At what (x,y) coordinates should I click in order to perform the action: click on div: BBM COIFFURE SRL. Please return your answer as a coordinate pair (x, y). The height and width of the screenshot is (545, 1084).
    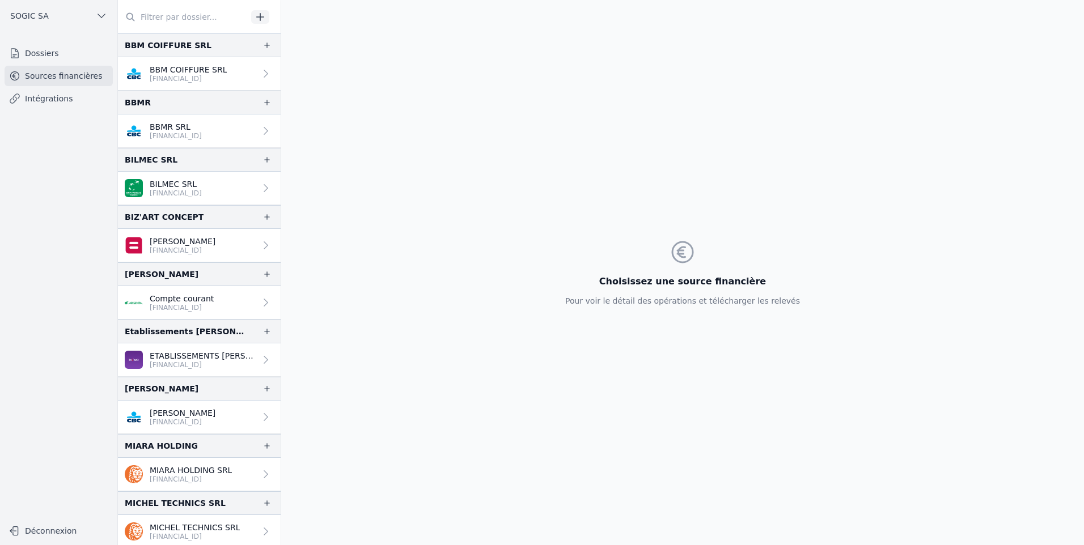
    Looking at the image, I should click on (168, 45).